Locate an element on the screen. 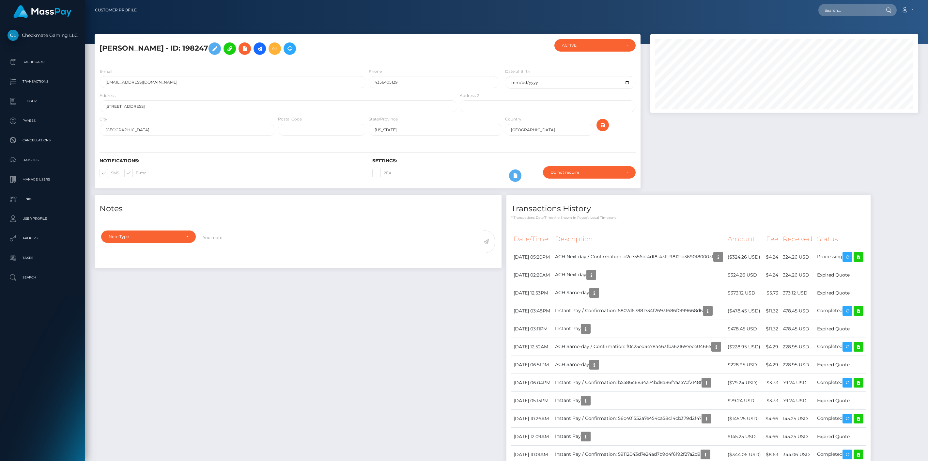  button: Do not require is located at coordinates (589, 172).